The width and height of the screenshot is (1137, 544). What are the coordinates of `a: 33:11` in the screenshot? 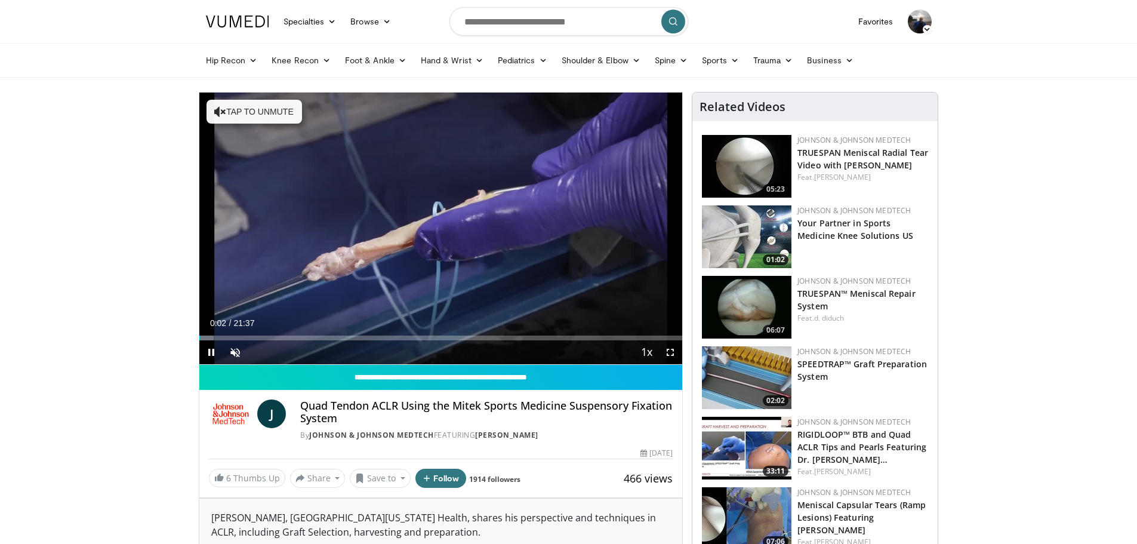 It's located at (747, 448).